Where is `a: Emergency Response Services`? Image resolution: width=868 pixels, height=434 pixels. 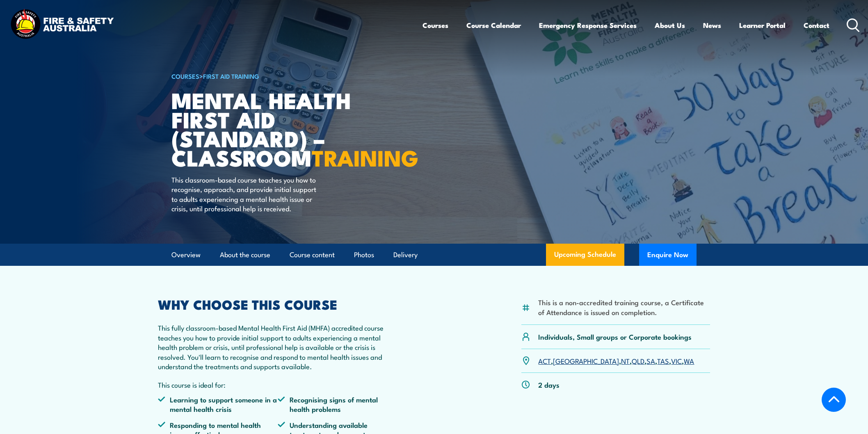
a: Emergency Response Services is located at coordinates (588, 25).